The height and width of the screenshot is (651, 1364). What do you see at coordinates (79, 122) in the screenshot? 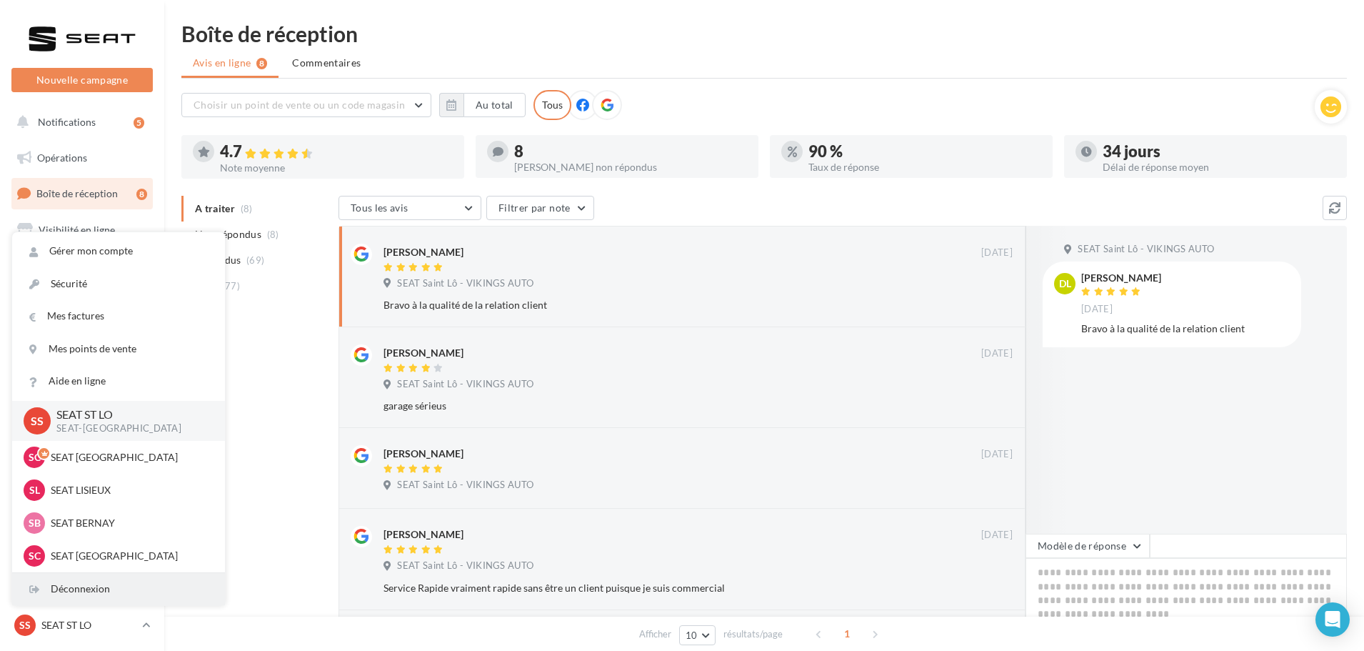
I see `button: Notifications 5` at bounding box center [79, 122].